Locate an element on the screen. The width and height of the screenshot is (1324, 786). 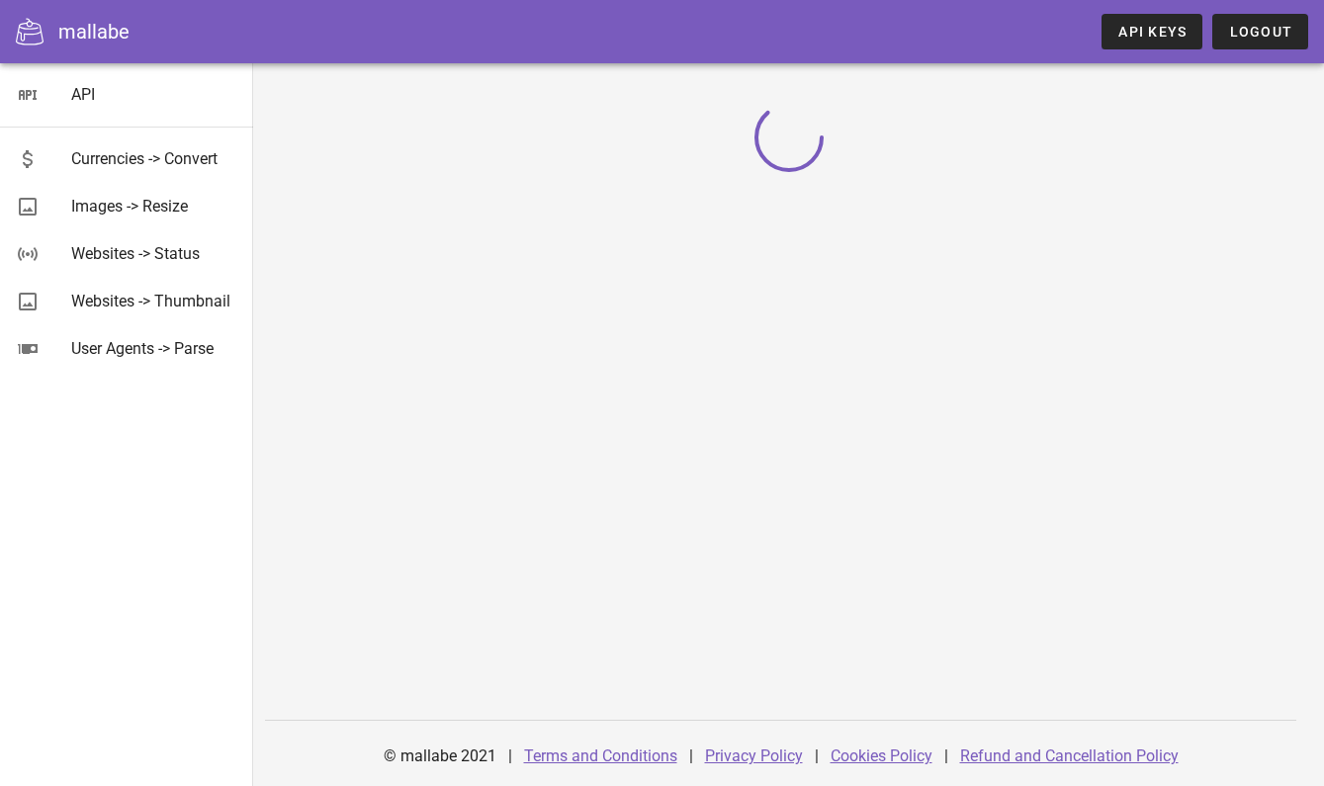
div: Websites -> Status is located at coordinates (154, 253).